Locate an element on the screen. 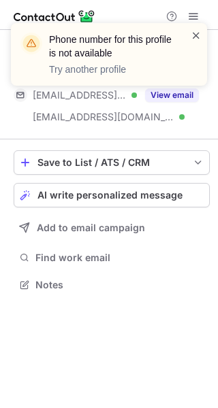 The width and height of the screenshot is (218, 408). span: Notes is located at coordinates (120, 285).